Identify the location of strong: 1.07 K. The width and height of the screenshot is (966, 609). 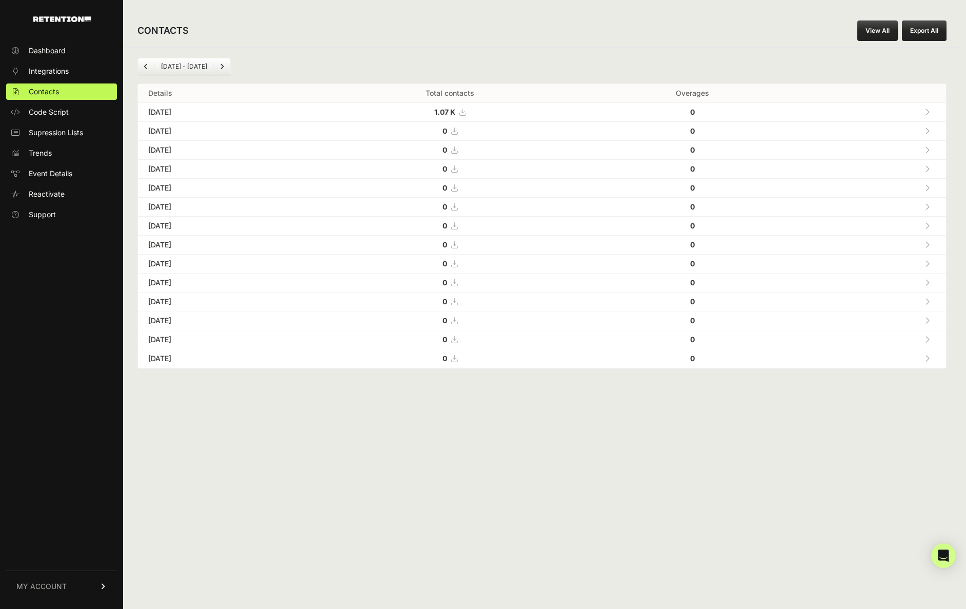
(444, 112).